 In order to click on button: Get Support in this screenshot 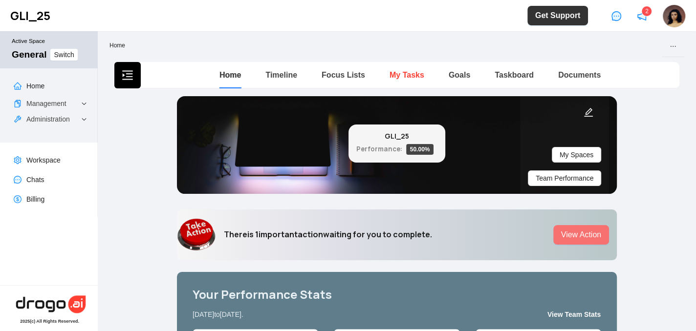, I will do `click(558, 16)`.